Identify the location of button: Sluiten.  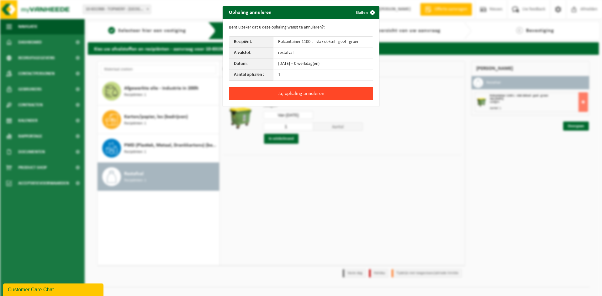
(365, 13).